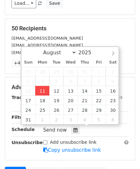 The width and height of the screenshot is (140, 169). I want to click on span: August 8, 2025, so click(98, 81).